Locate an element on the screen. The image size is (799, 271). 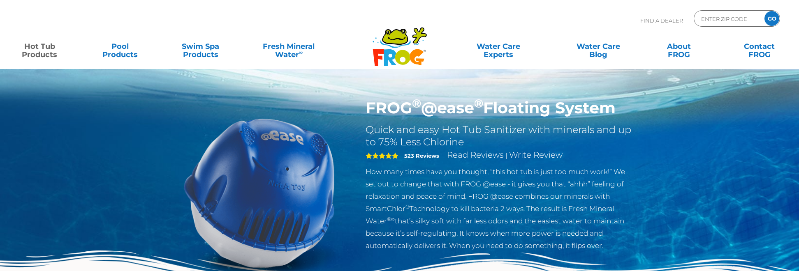
h2: Quick and easy Hot Tub Sanitizer with minerals and up to 75% Less Chlorine is located at coordinates (500, 136).